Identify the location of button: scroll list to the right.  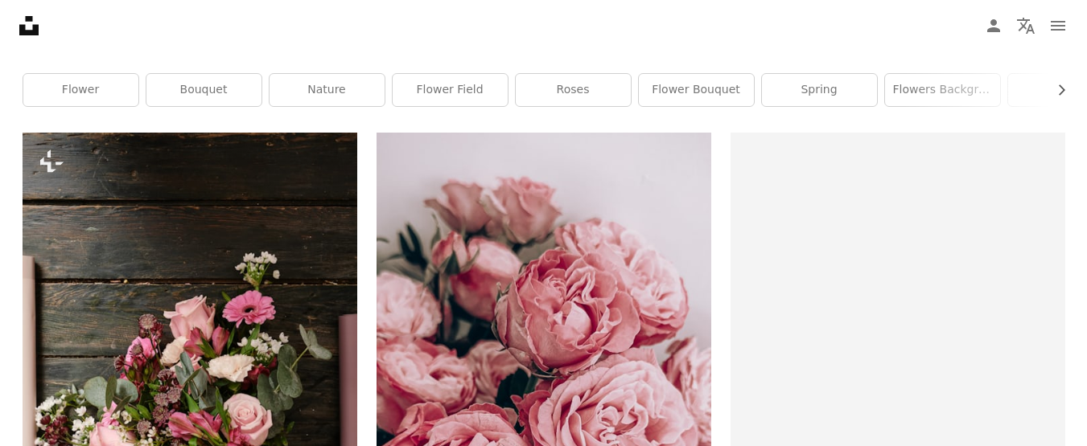
(1055, 90).